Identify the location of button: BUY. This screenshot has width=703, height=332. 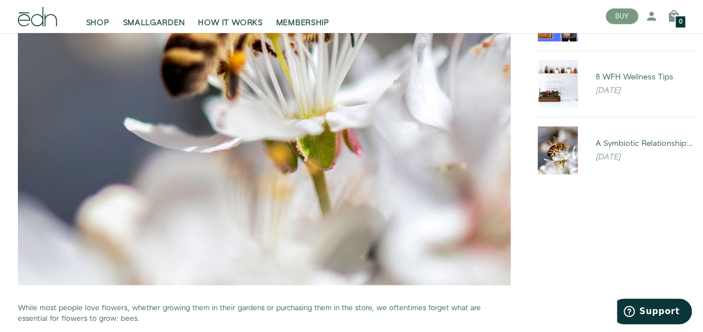
(622, 17).